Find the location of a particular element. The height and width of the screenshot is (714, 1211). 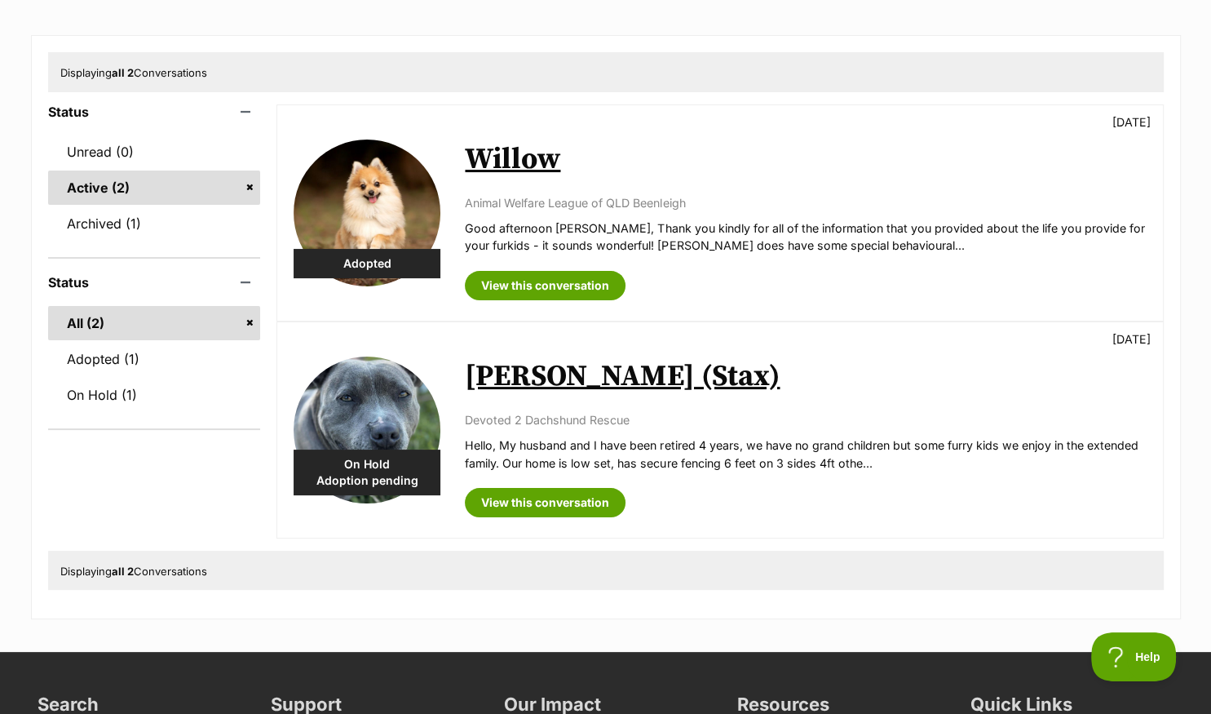

p: Devoted 2 Dachshund Rescue is located at coordinates (805, 419).